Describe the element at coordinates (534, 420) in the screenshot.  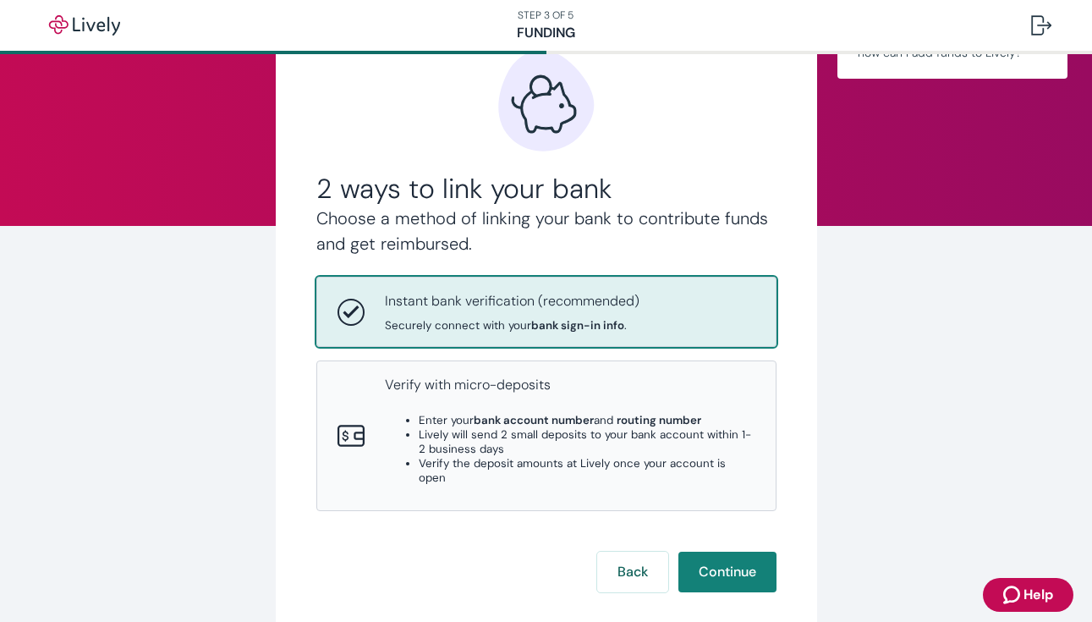
I see `strong: bank account number` at that location.